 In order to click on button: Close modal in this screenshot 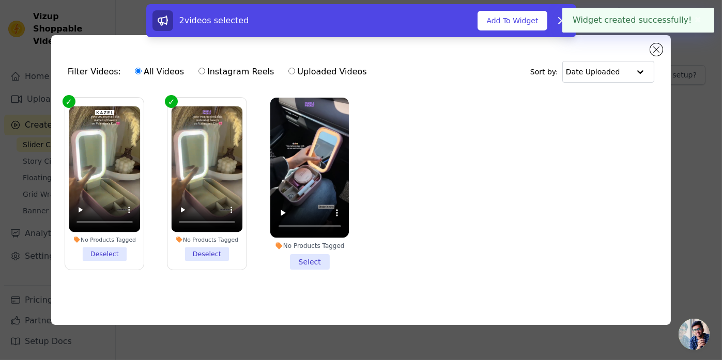, I will do `click(657, 50)`.